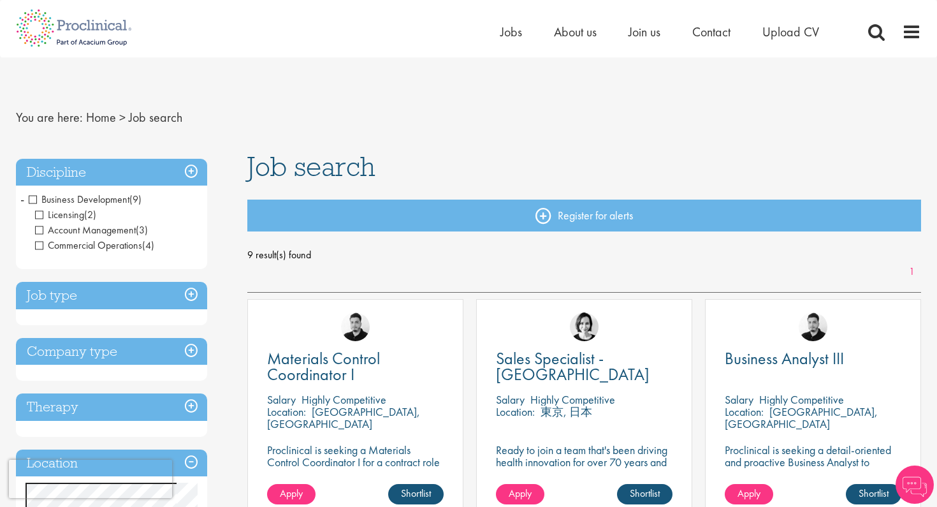 The image size is (937, 507). I want to click on a: Materials Control Coordinator I, so click(355, 366).